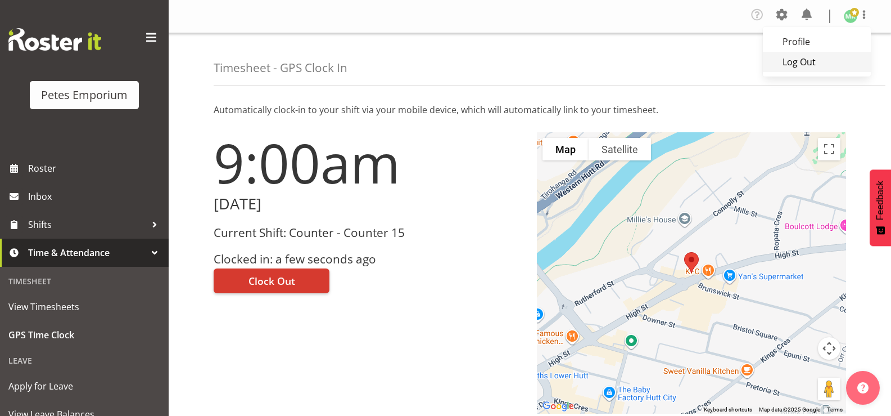 This screenshot has height=416, width=891. Describe the element at coordinates (272, 281) in the screenshot. I see `button: Clock Out` at that location.